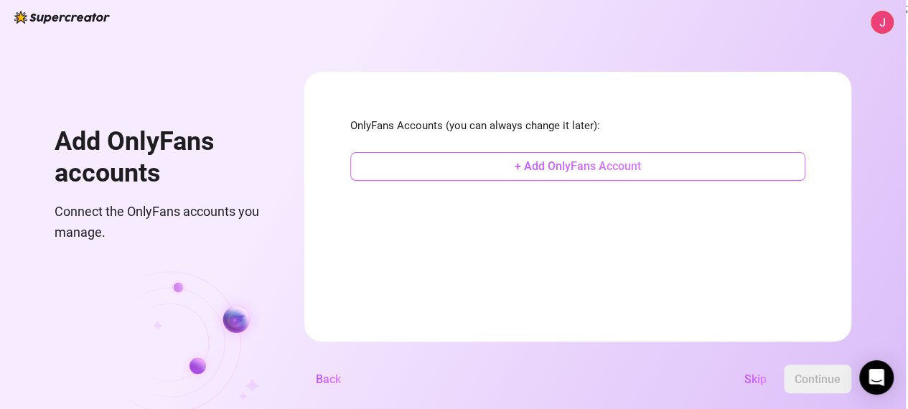 The width and height of the screenshot is (908, 409). I want to click on button: Continue, so click(818, 379).